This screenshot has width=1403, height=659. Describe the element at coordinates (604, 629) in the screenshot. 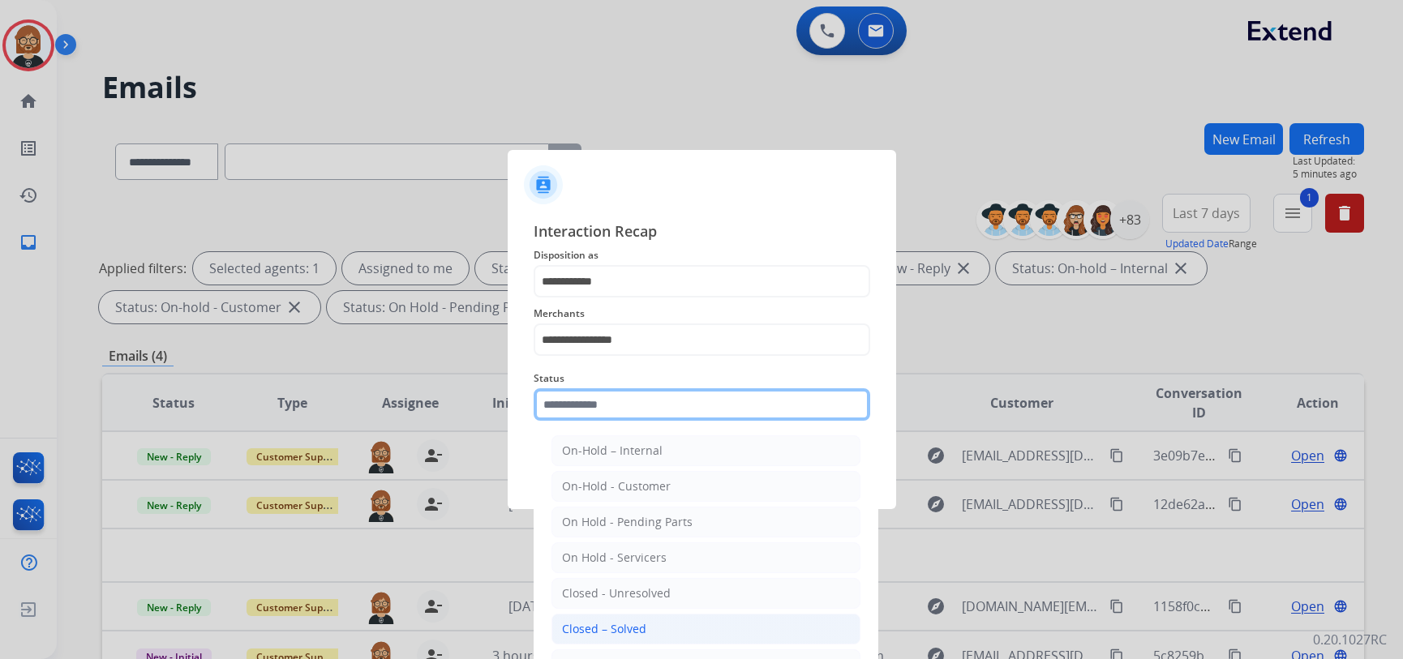

I see `div: Closed – Solved` at that location.